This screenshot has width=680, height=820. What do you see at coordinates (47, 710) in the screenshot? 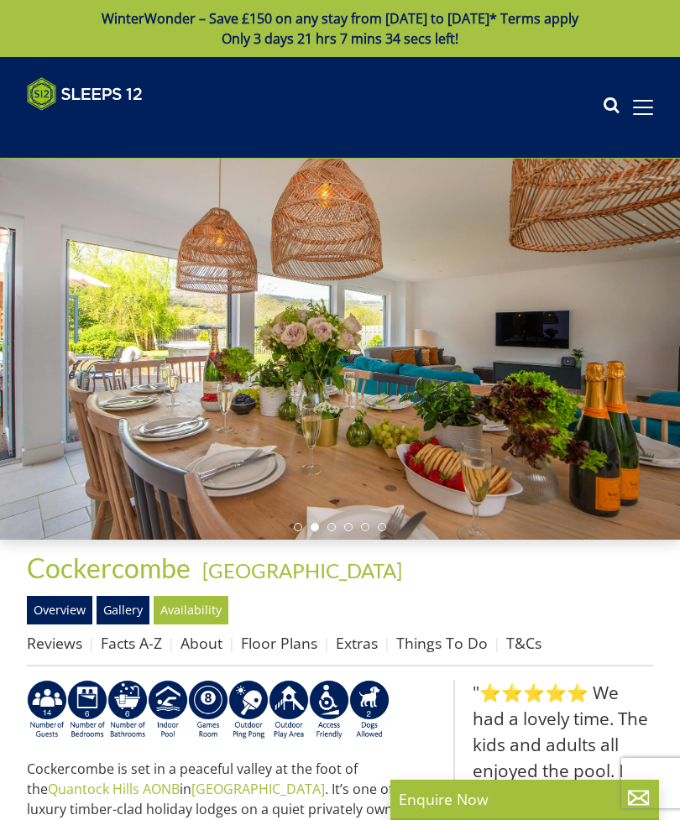
I see `img: AD_4nXfv62dy8gRATOHGNfSP75DVJJaBcdzd0qX98xqyk7UjzX1qaSeW2-XwITyCEUoo8Y9WmqxHWlJK_gMXd74SOrsYAJ_vK...` at bounding box center [47, 710].